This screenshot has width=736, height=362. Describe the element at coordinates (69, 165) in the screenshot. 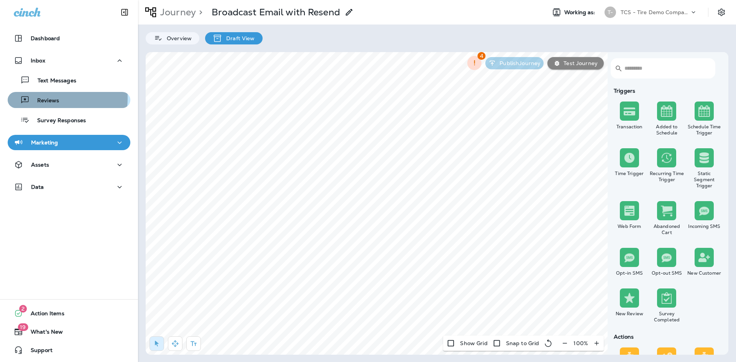

I see `button: Assets` at that location.